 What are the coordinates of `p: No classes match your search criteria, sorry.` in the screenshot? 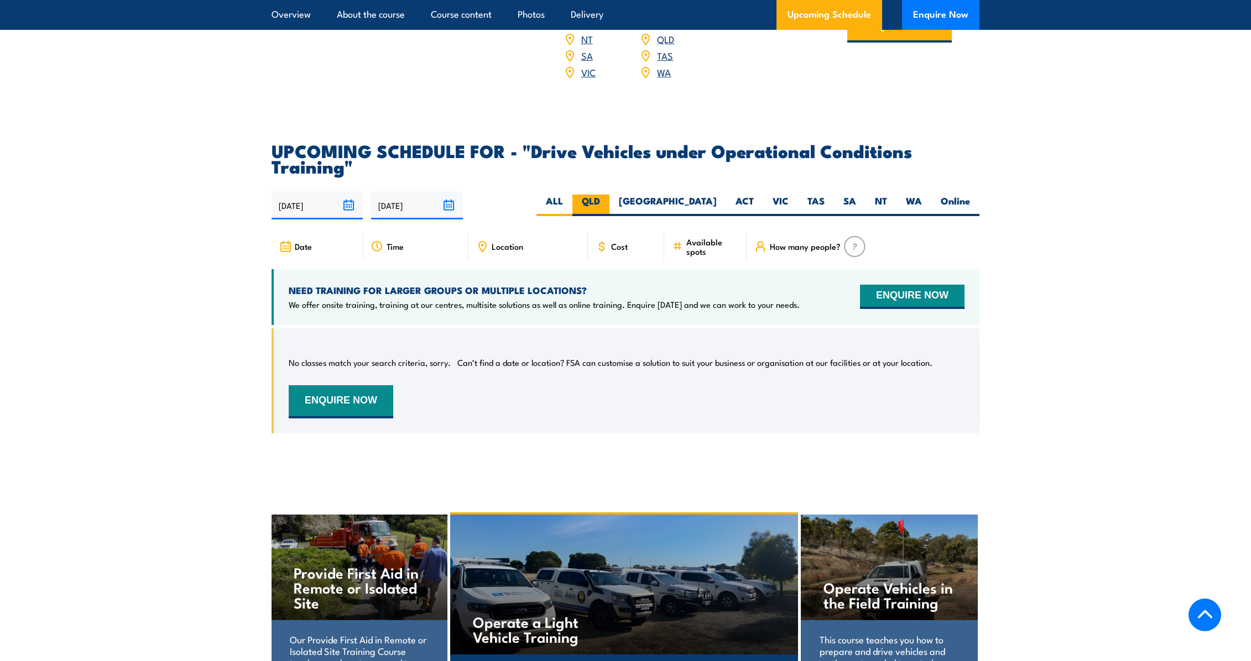 It's located at (369, 363).